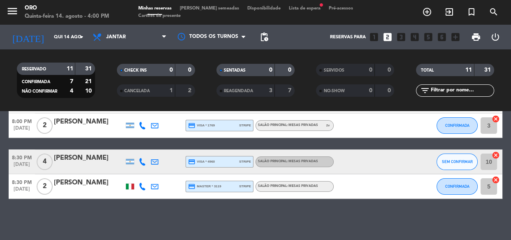 The width and height of the screenshot is (511, 240). Describe the element at coordinates (401, 37) in the screenshot. I see `i: looks_3` at that location.